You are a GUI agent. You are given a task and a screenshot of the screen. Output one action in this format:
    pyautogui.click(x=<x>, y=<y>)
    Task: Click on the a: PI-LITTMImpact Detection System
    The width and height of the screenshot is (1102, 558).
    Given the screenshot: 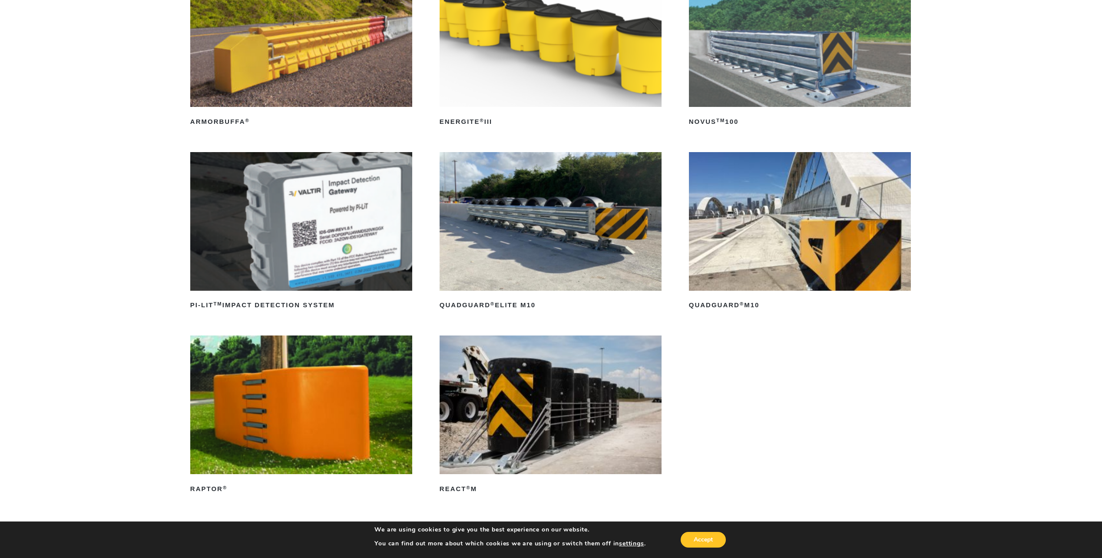 What is the action you would take?
    pyautogui.click(x=301, y=232)
    